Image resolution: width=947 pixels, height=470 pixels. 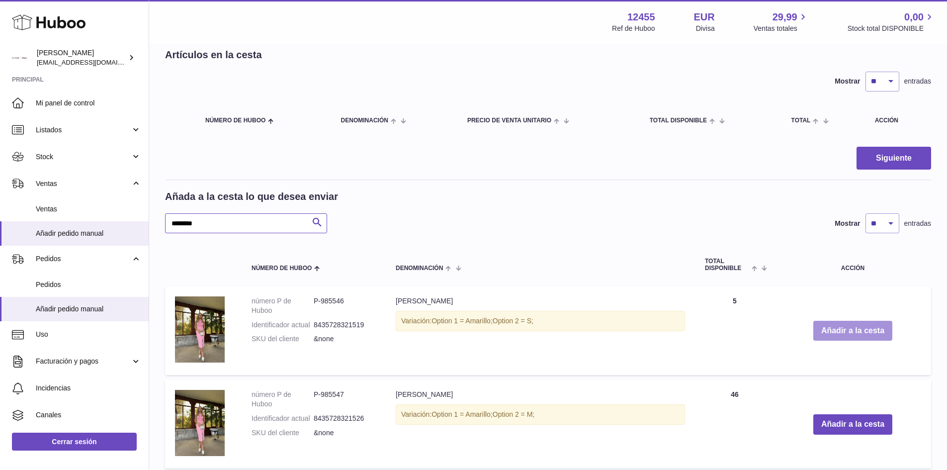 I want to click on a: 29,99 Ventas totales, so click(x=781, y=22).